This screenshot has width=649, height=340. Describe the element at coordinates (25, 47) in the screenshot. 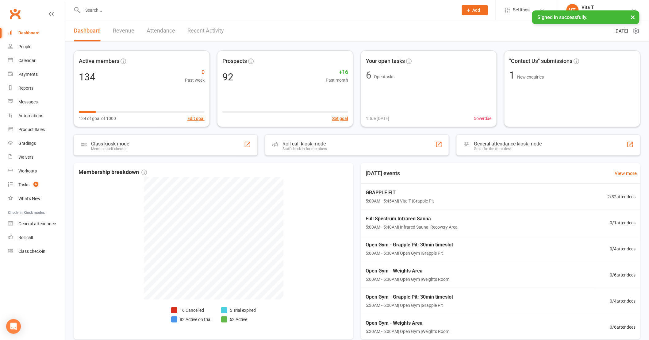

I see `div: People` at that location.